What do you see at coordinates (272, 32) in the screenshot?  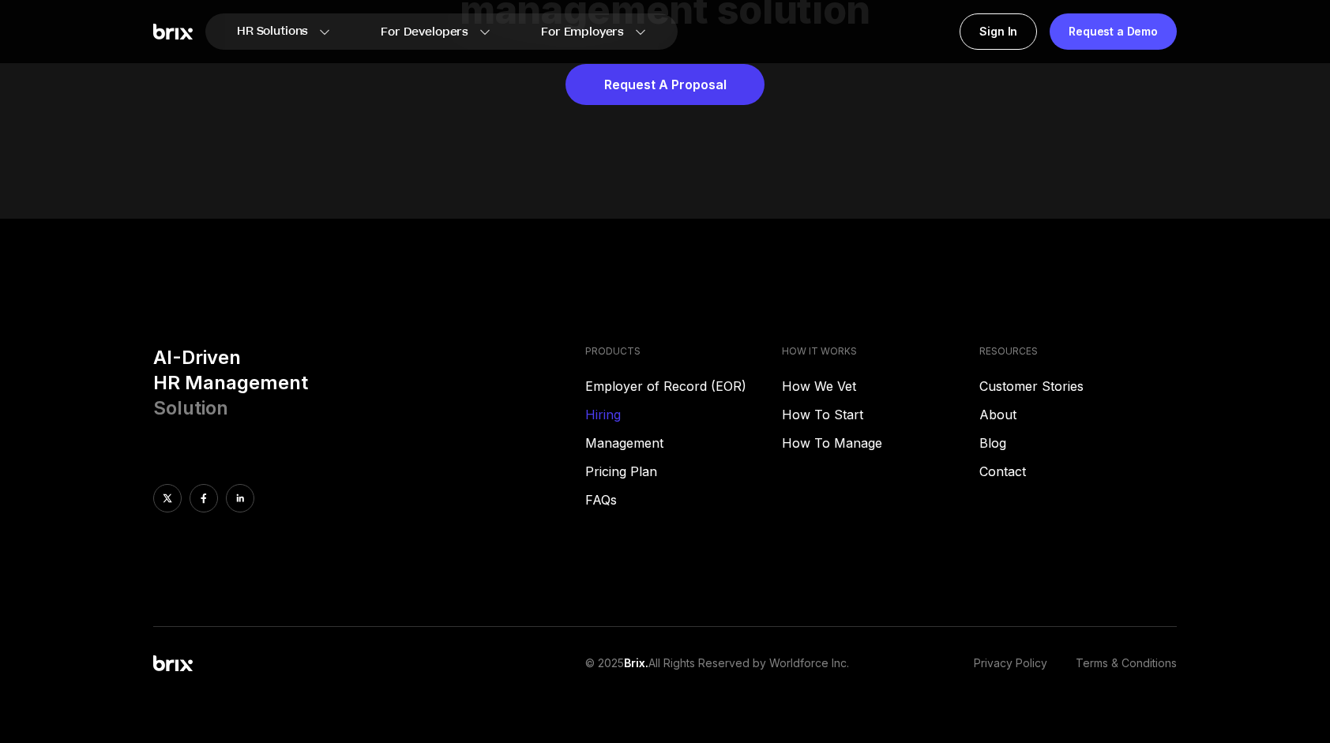 I see `span: HR Solutions` at bounding box center [272, 32].